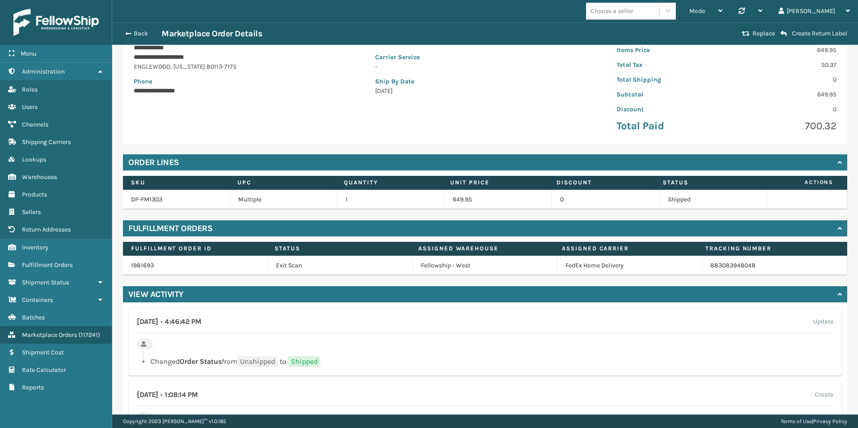 This screenshot has height=428, width=858. I want to click on p: Carrier Service, so click(485, 57).